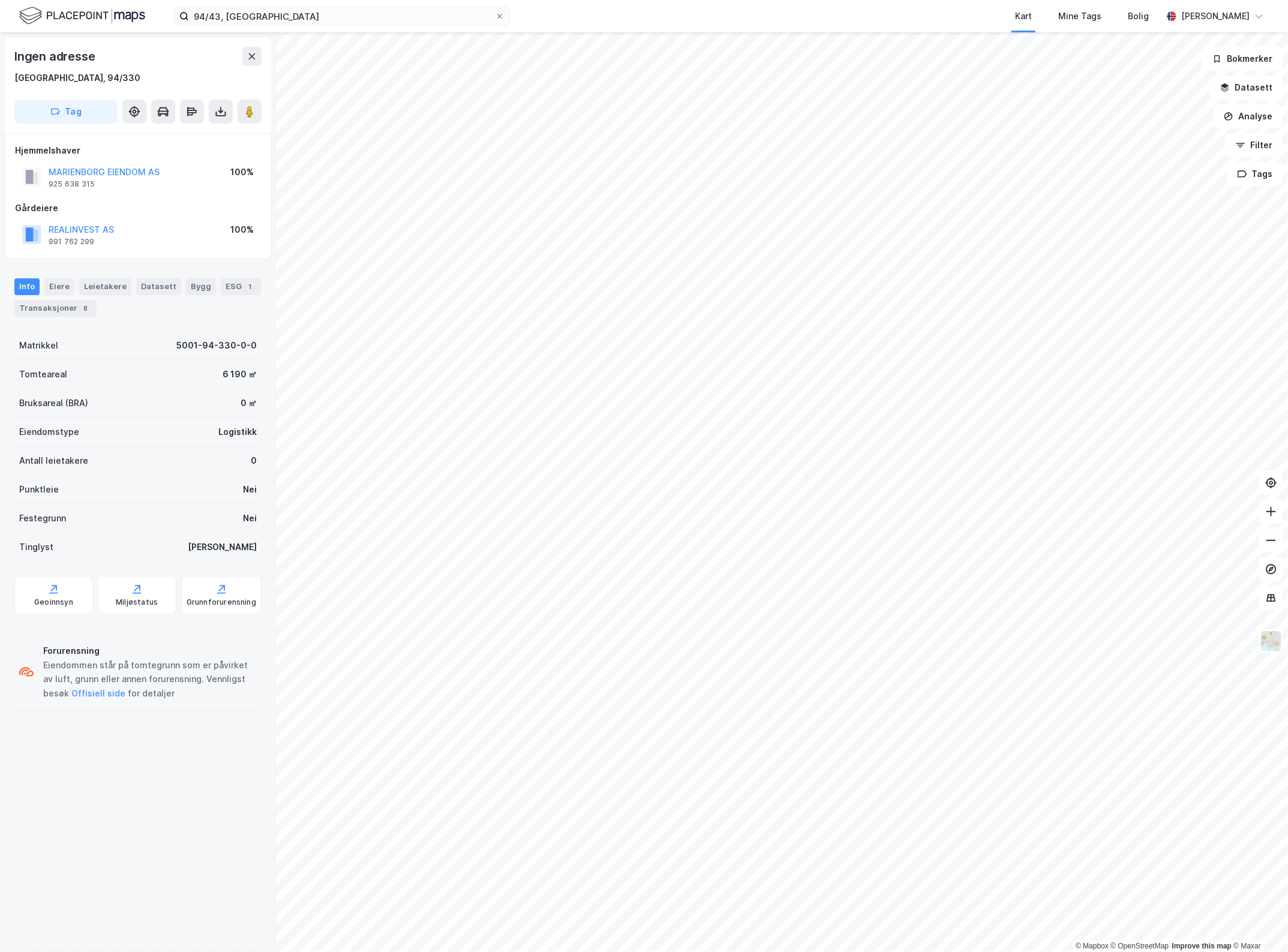 Image resolution: width=1288 pixels, height=952 pixels. I want to click on div: Kontrollprogram for chat, so click(1259, 924).